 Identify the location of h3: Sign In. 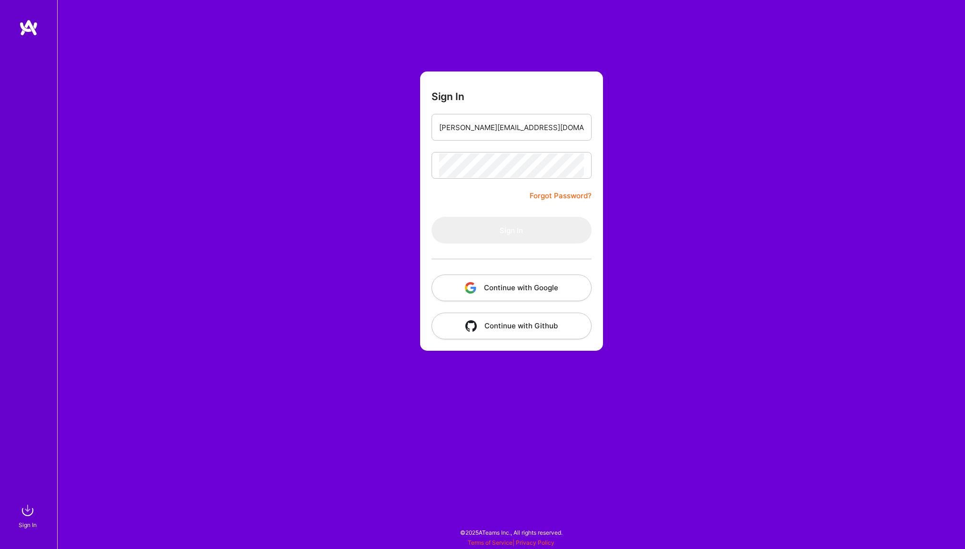
(448, 96).